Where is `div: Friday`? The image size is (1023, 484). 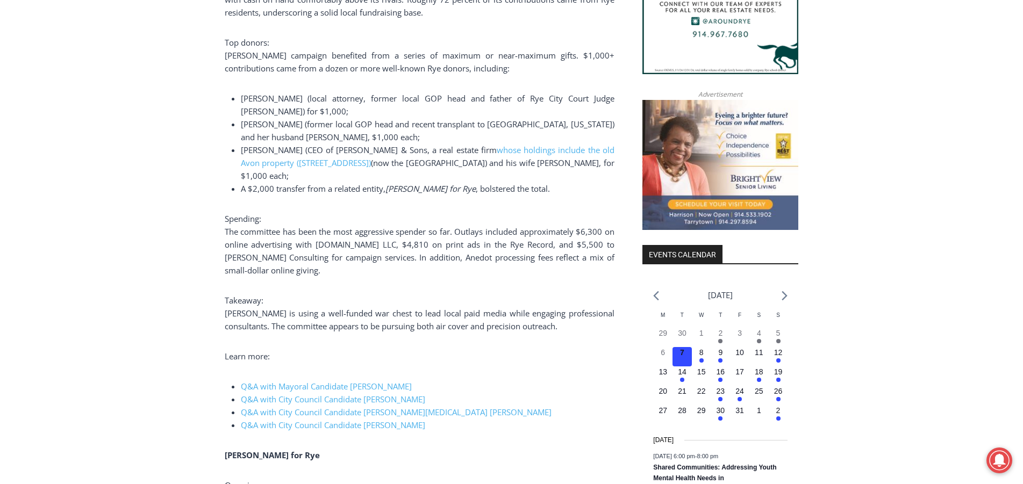
div: Friday is located at coordinates (739, 319).